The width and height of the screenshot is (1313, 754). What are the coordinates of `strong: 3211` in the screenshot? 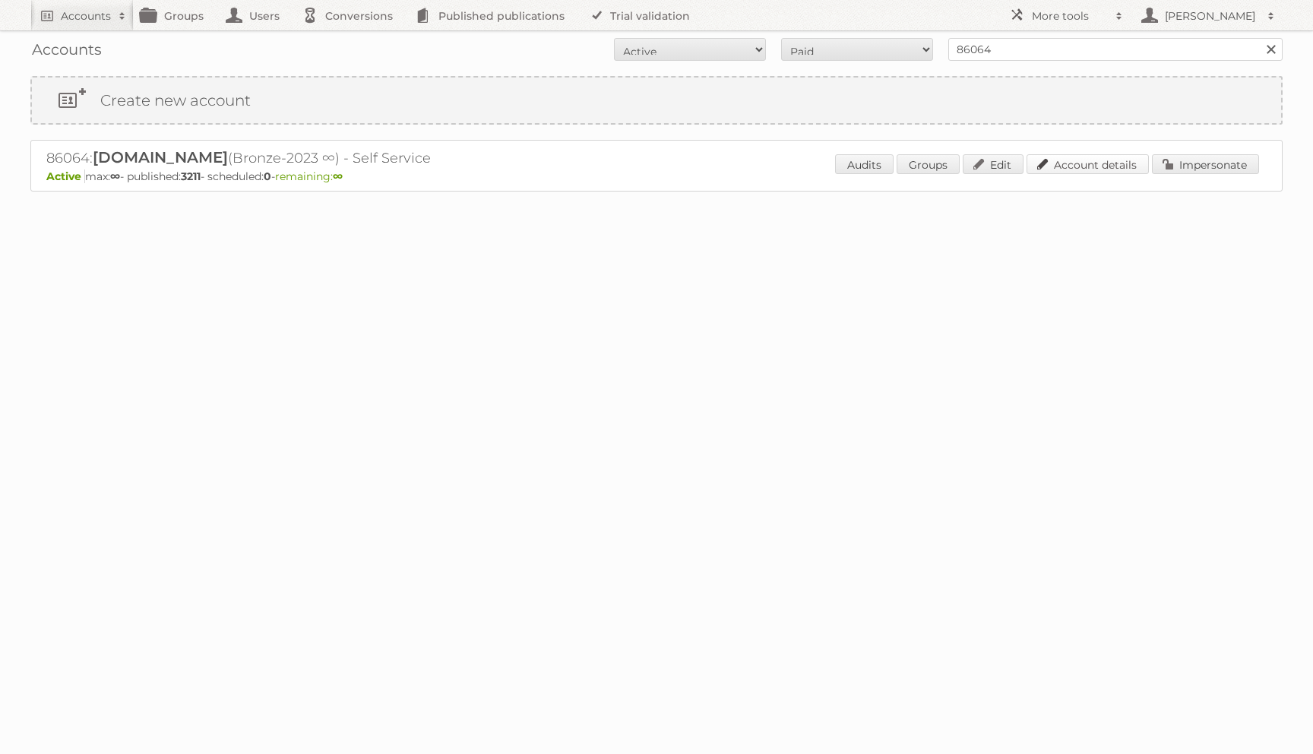 It's located at (191, 176).